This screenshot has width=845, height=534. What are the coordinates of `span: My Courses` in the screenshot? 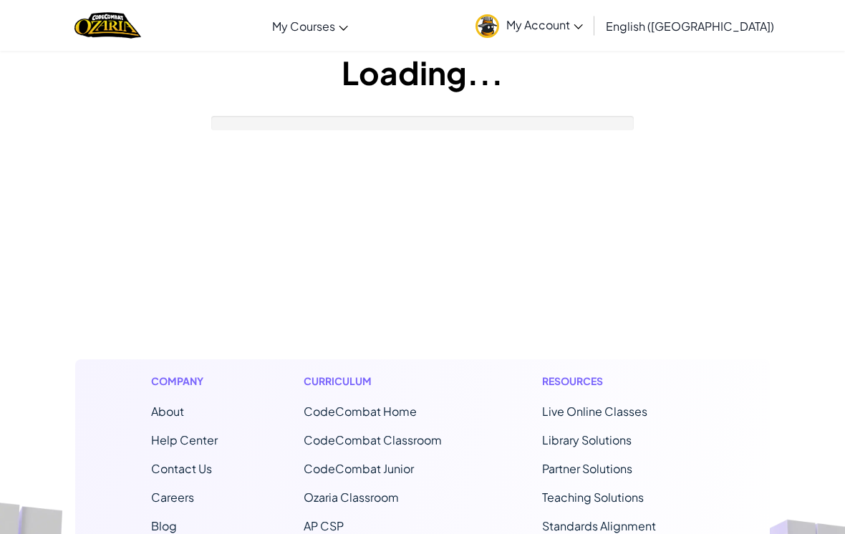 It's located at (303, 26).